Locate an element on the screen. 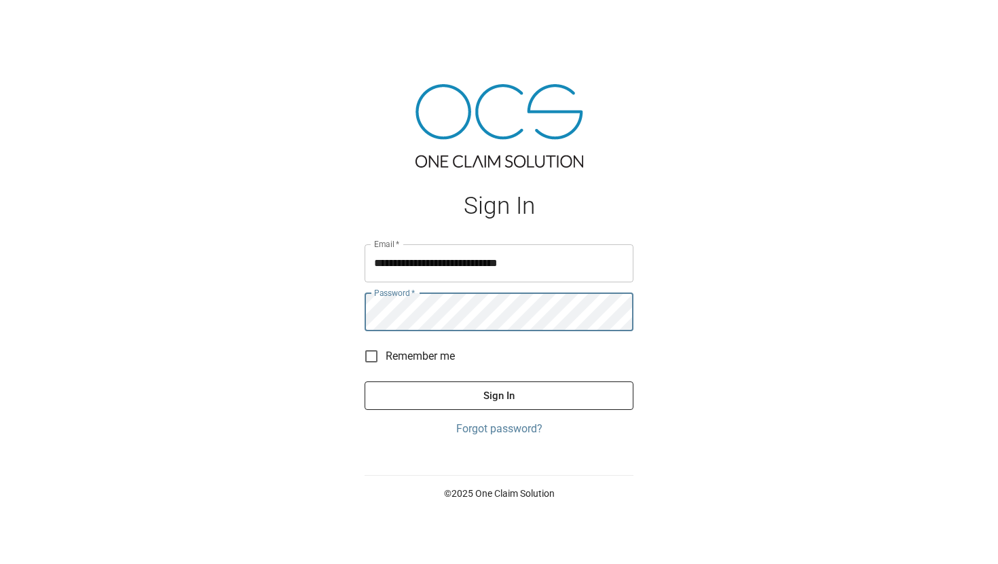 The image size is (998, 564). button: Sign In is located at coordinates (499, 396).